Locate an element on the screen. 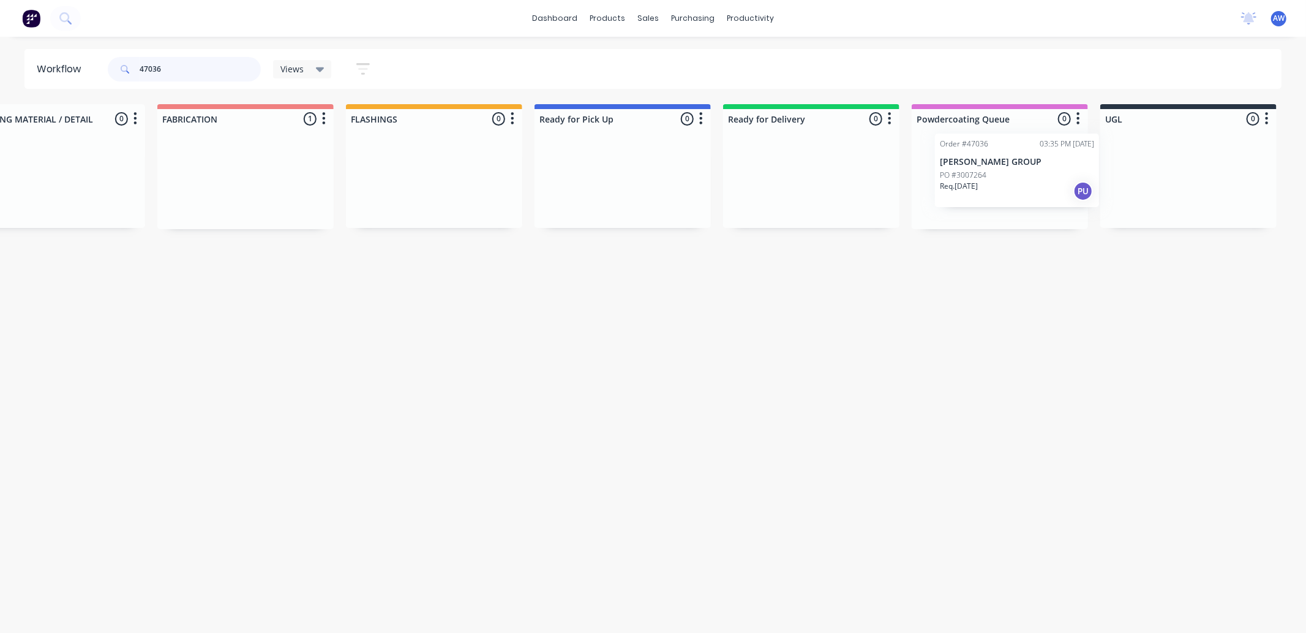  div: productivity is located at coordinates (750, 18).